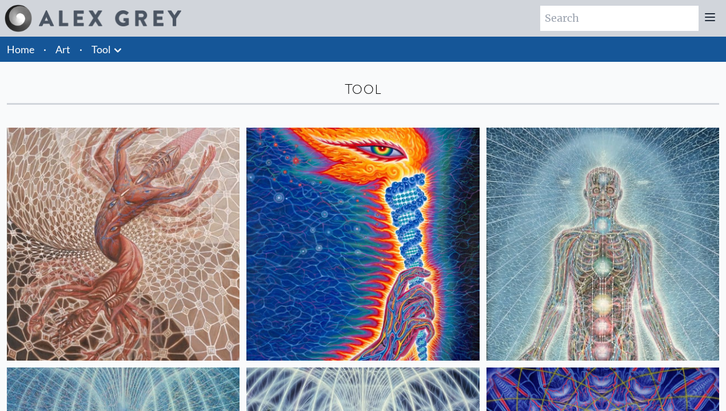 The height and width of the screenshot is (411, 726). I want to click on a: Art, so click(63, 49).